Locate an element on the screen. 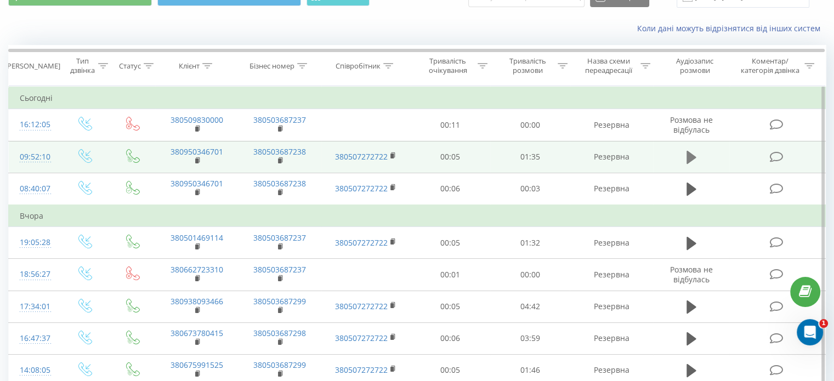 This screenshot has width=834, height=381. td: 00:03 is located at coordinates (530, 189).